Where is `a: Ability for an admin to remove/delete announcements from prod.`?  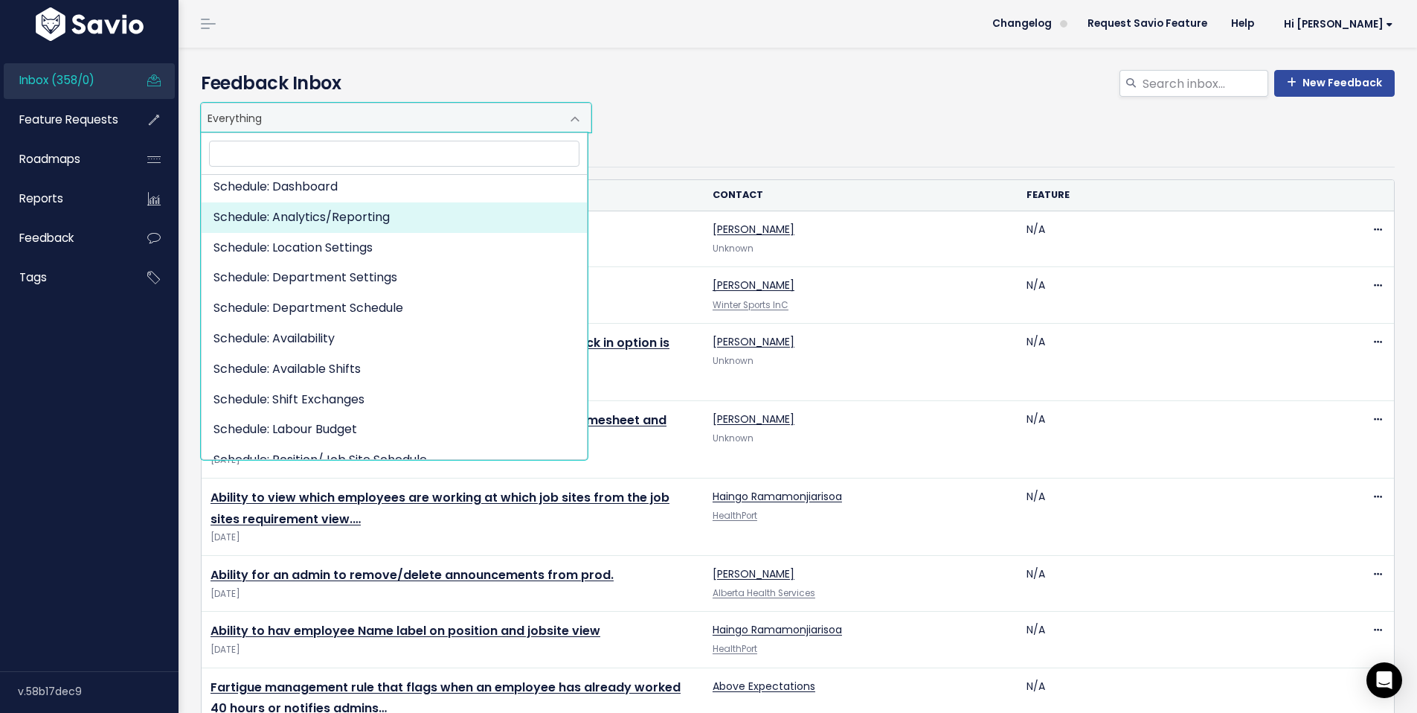 a: Ability for an admin to remove/delete announcements from prod. is located at coordinates (412, 574).